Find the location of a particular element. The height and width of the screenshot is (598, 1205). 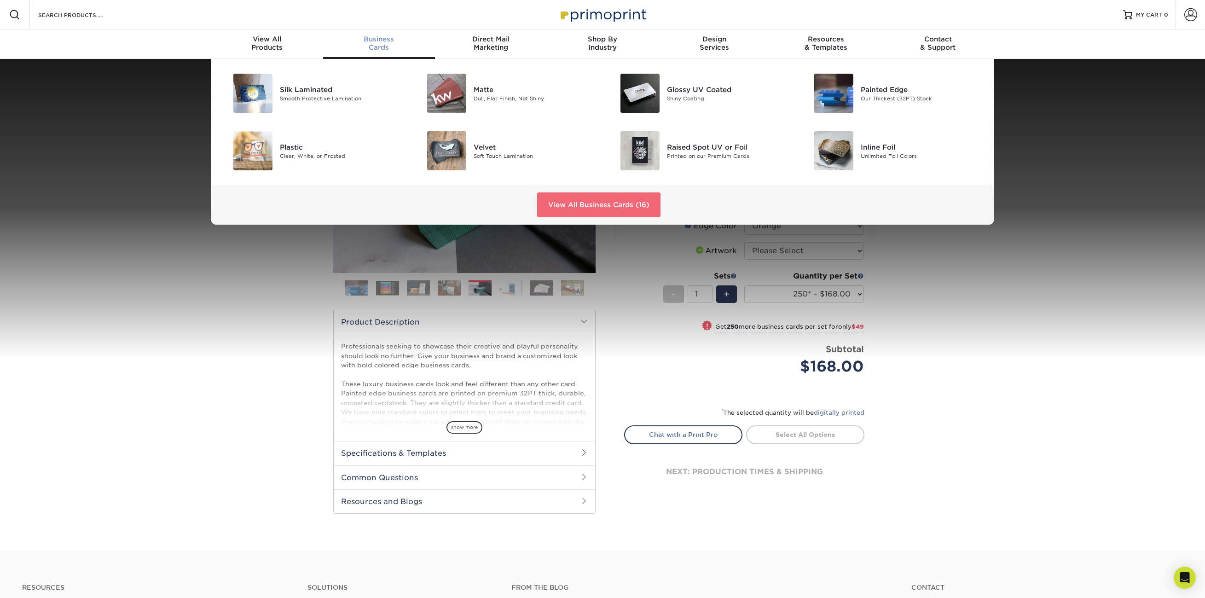

span: View All is located at coordinates (267, 39).